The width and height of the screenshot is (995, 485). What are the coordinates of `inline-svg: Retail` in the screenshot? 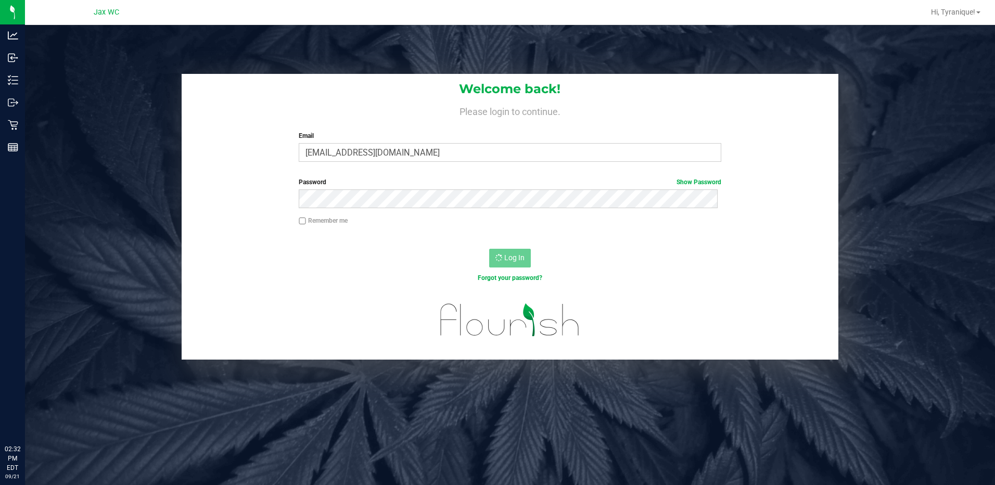 It's located at (13, 125).